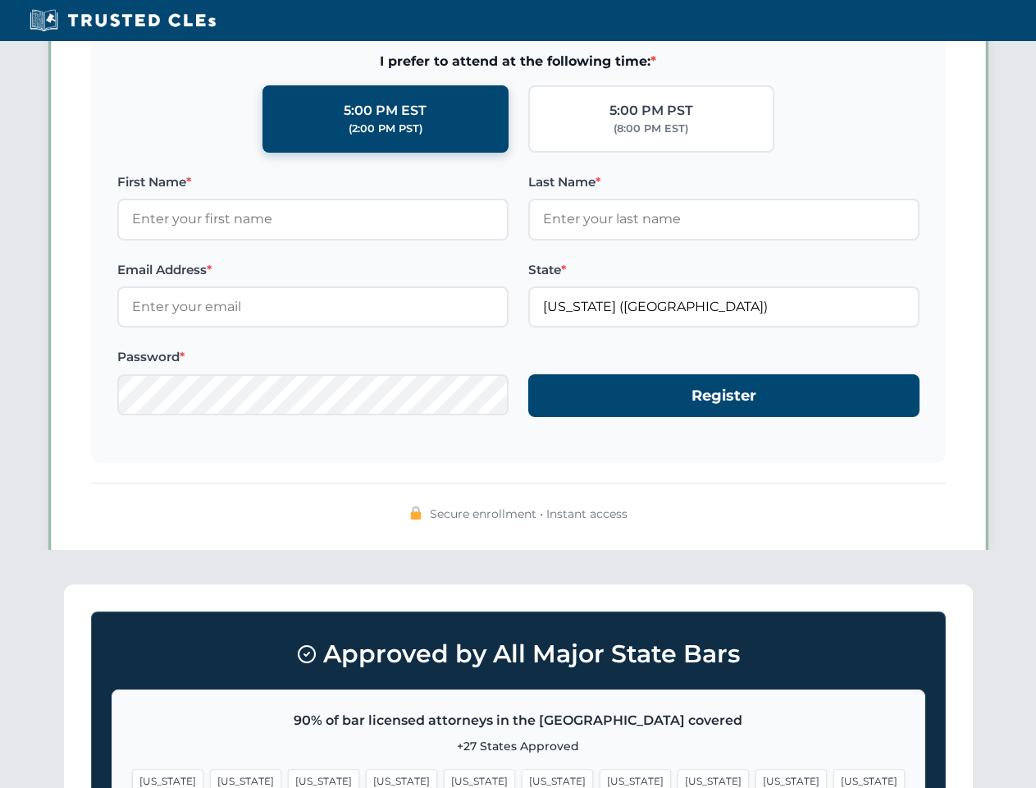 The height and width of the screenshot is (788, 1036). Describe the element at coordinates (651, 129) in the screenshot. I see `div: (8:00 PM EST)` at that location.